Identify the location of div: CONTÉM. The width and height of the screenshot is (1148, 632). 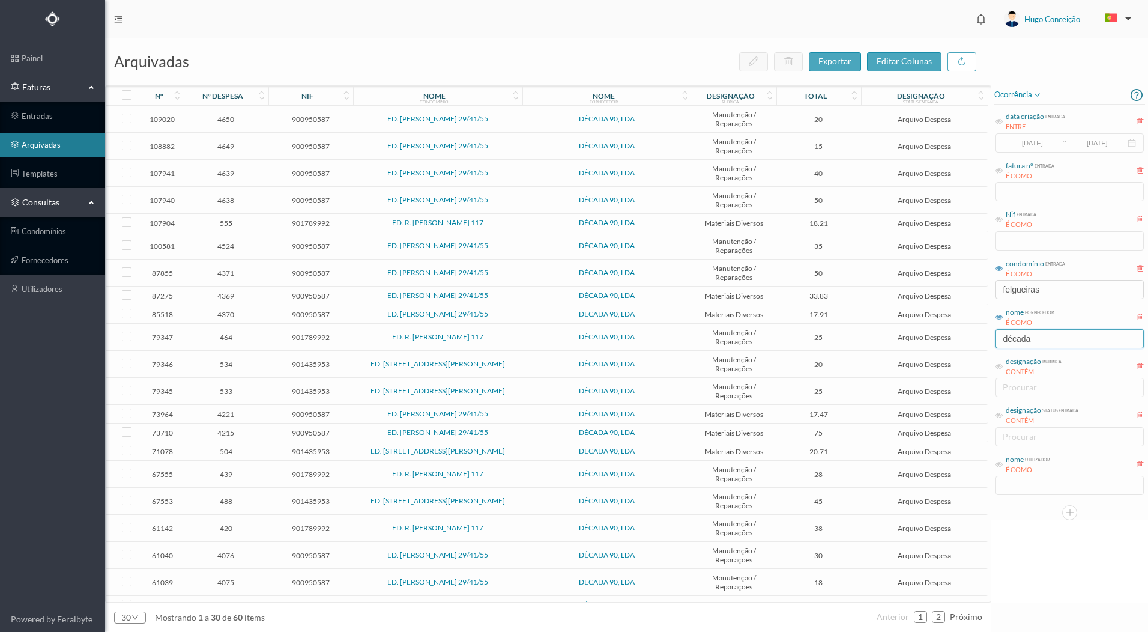
(1034, 372).